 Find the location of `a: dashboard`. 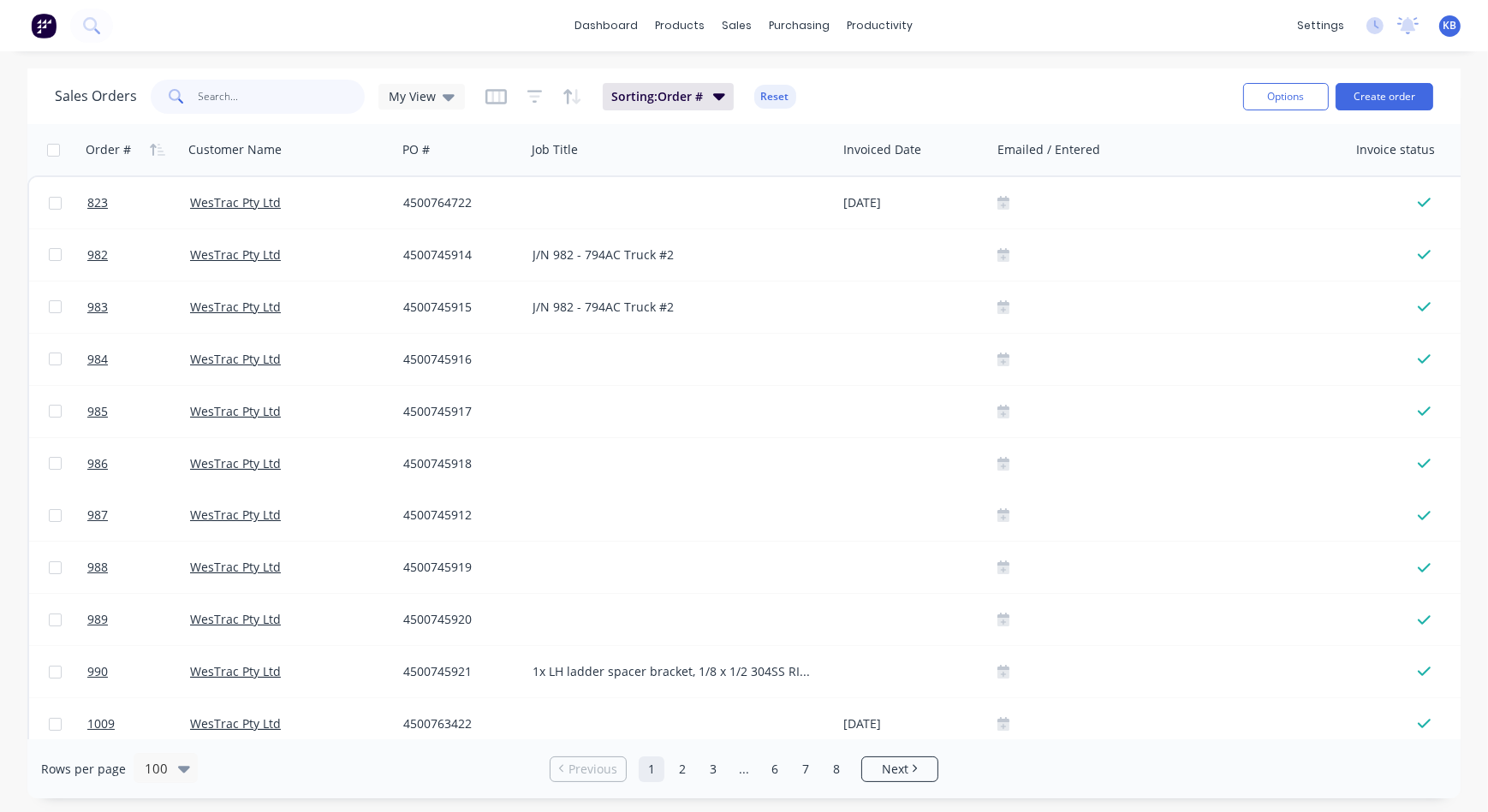

a: dashboard is located at coordinates (607, 26).